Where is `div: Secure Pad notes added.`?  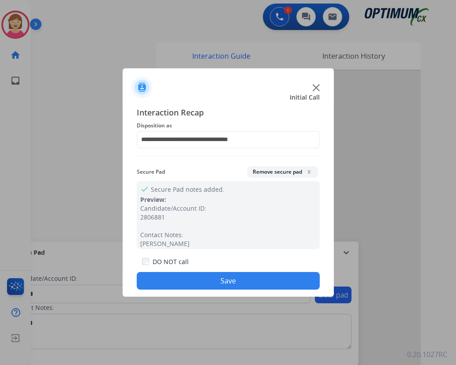 div: Secure Pad notes added. is located at coordinates (228, 215).